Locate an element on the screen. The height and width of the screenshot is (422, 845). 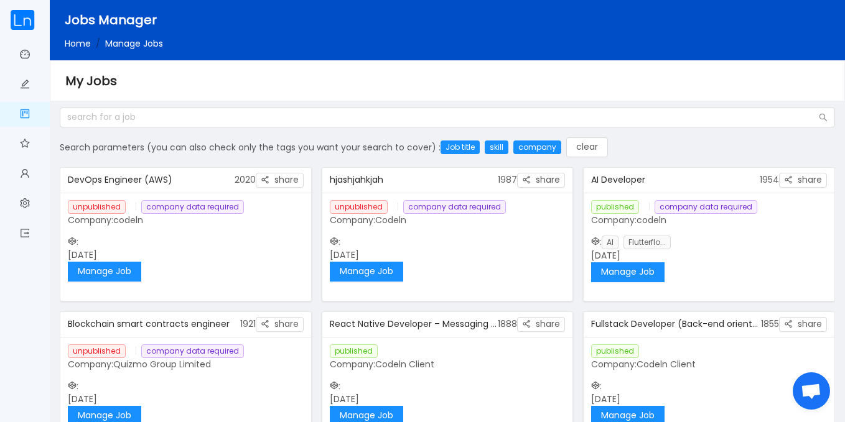
div: Search parameters (you can also check only the tags you want your search to cover) : is located at coordinates (447, 147).